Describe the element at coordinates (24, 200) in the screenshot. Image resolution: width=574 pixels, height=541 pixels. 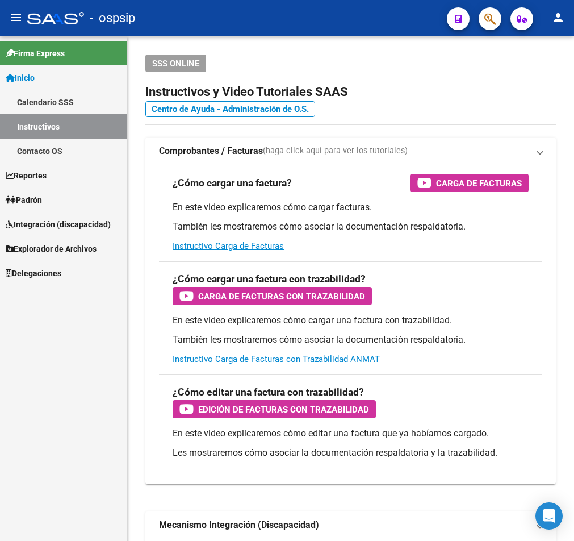
I see `span: Padrón` at that location.